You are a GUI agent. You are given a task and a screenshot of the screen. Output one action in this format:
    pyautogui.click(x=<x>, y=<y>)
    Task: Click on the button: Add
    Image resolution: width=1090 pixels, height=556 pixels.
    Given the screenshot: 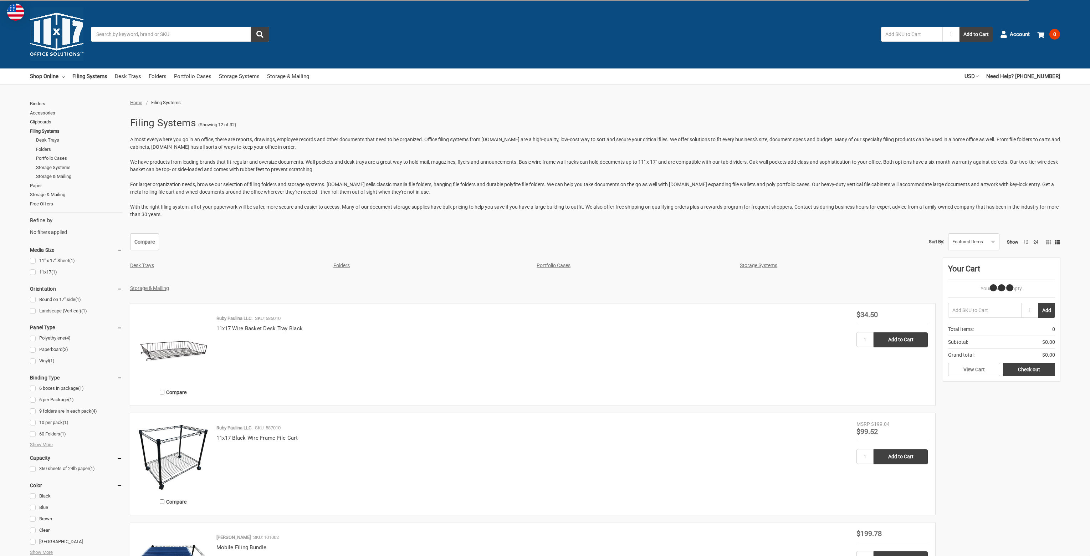 What is the action you would take?
    pyautogui.click(x=1046, y=310)
    